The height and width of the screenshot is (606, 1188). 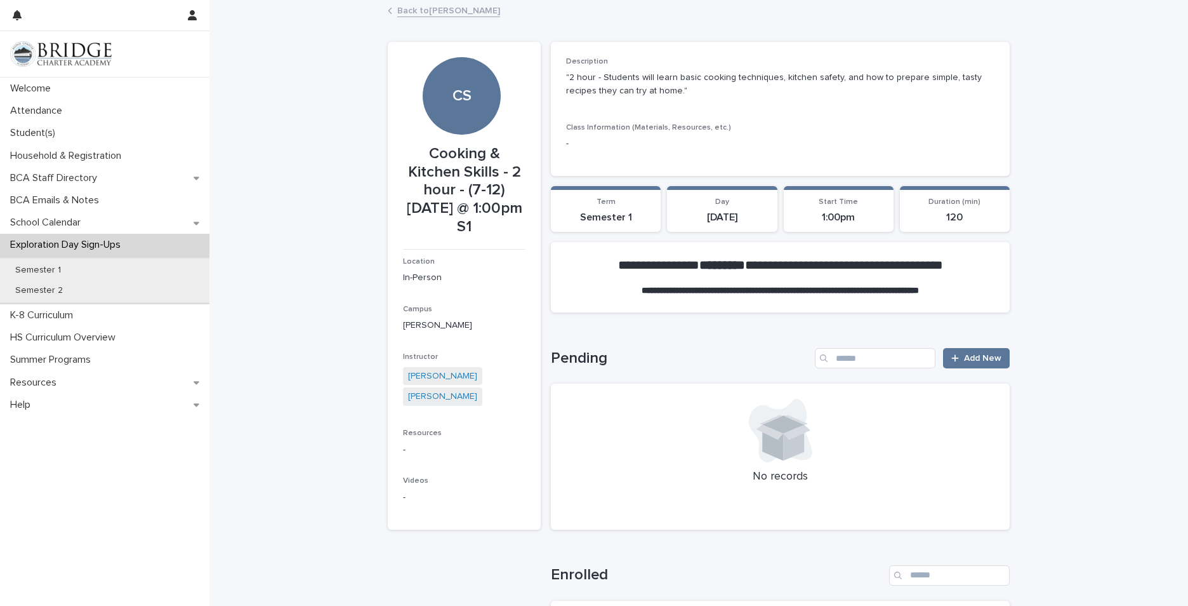 I want to click on div: CS, so click(x=462, y=57).